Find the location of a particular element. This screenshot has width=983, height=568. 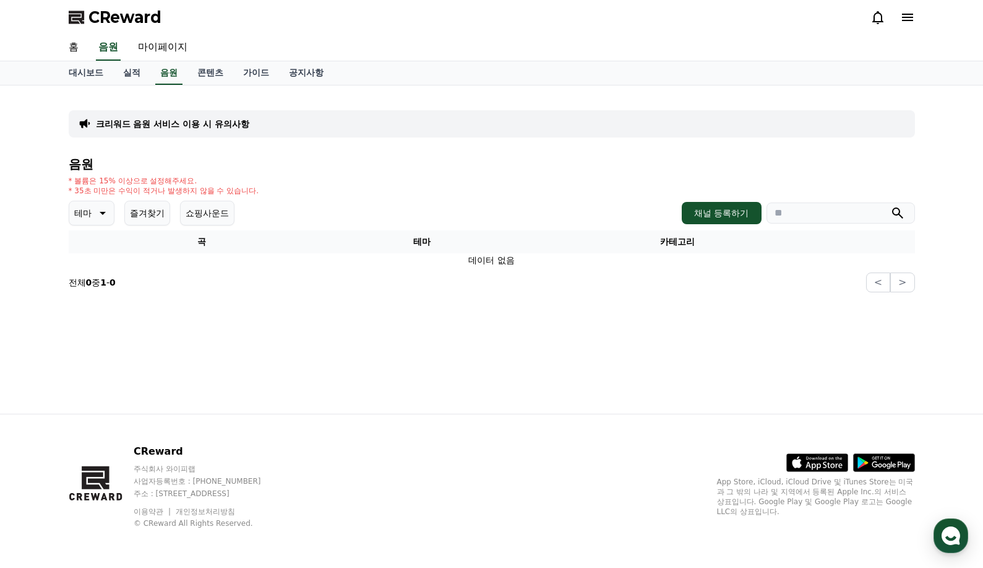

h4: 음원 is located at coordinates (492, 164).